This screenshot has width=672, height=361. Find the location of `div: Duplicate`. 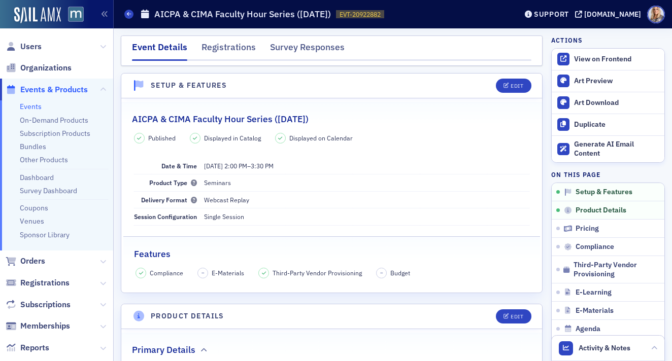

div: Duplicate is located at coordinates (617, 125).